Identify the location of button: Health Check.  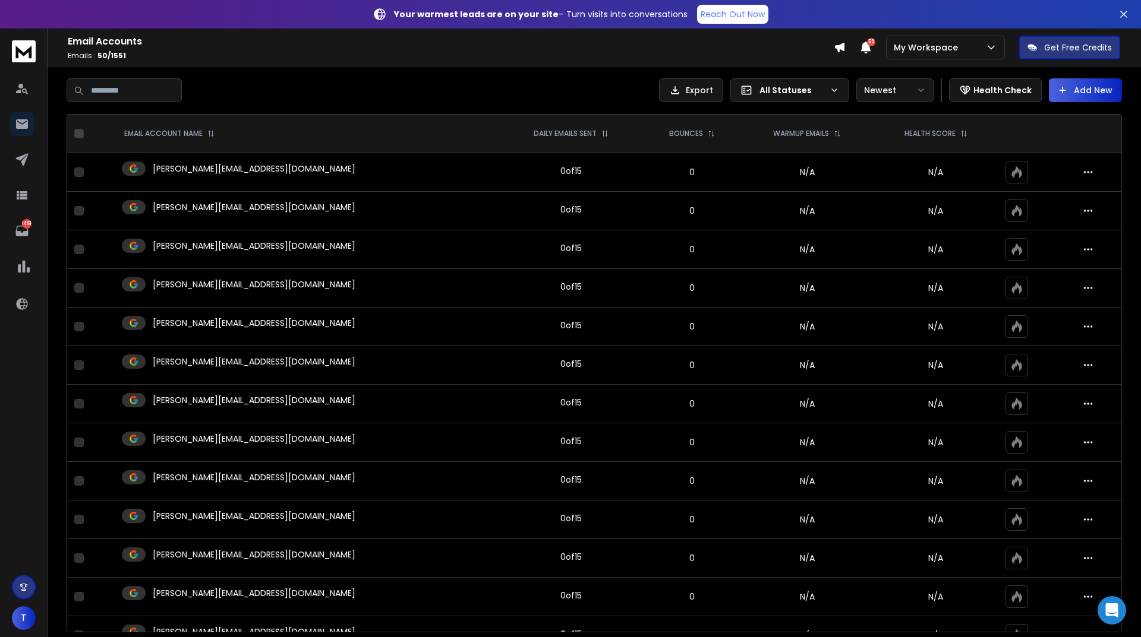
(995, 90).